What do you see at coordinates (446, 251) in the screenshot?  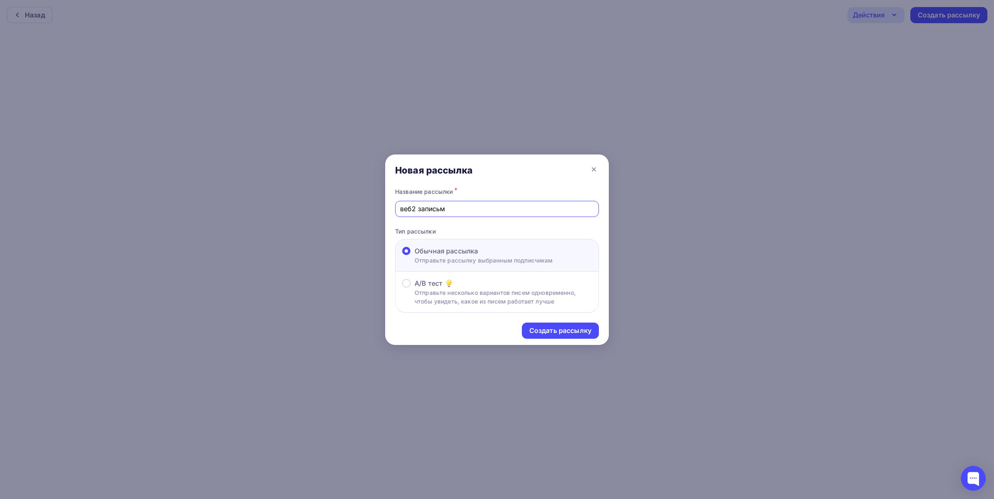 I see `span: Обычная рассылка` at bounding box center [446, 251].